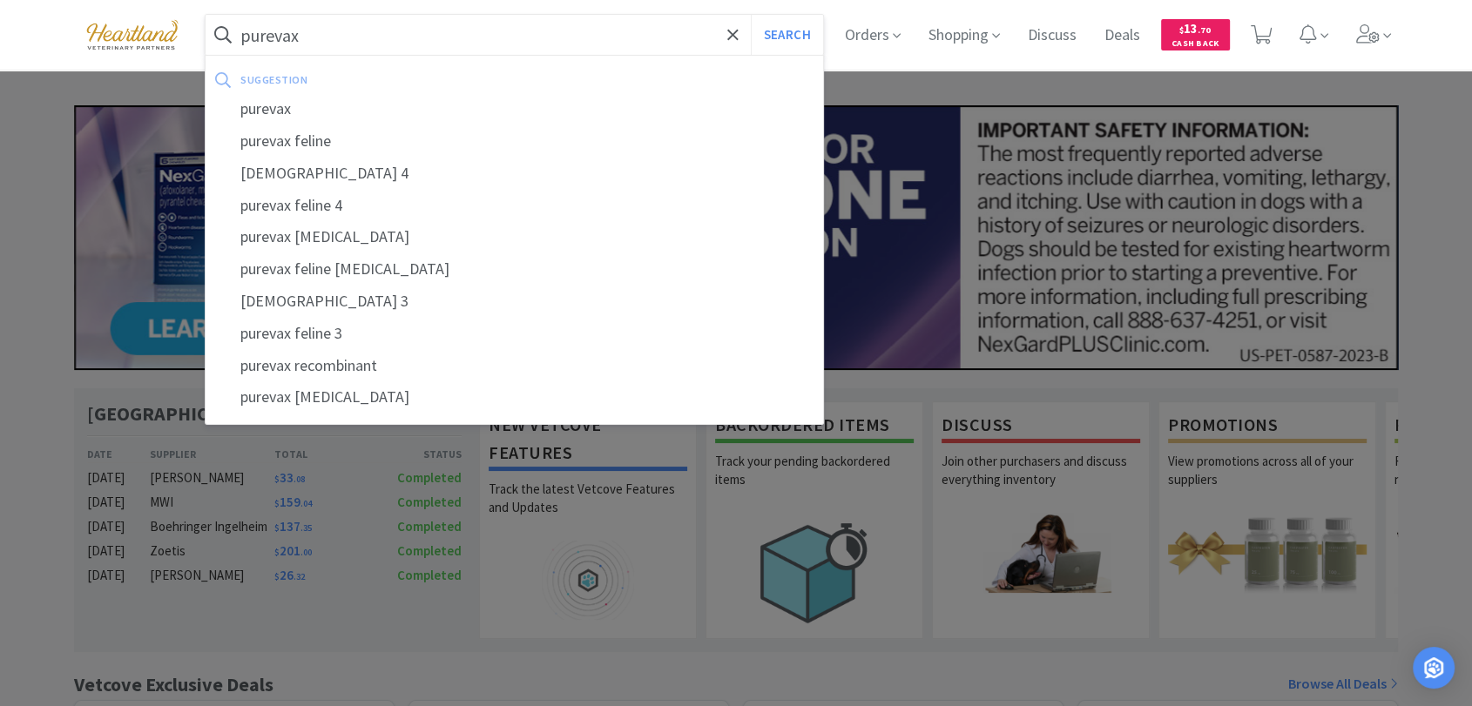 This screenshot has height=706, width=1472. What do you see at coordinates (400, 79) in the screenshot?
I see `div: suggestion` at bounding box center [400, 79].